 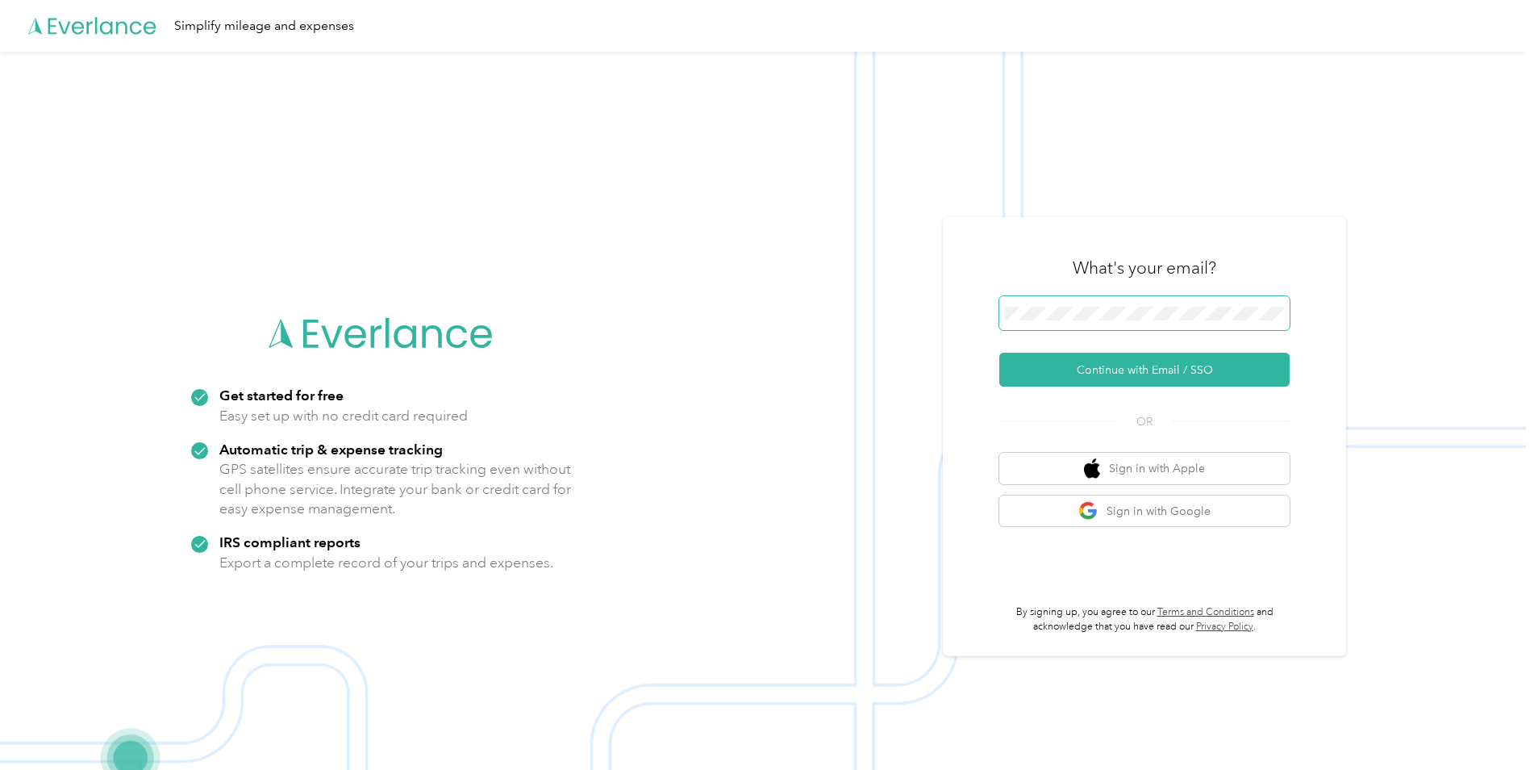 What do you see at coordinates (1225, 626) in the screenshot?
I see `a: Privacy Policy` at bounding box center [1225, 626].